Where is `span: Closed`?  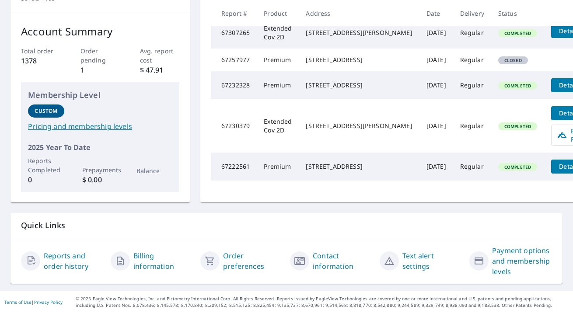
span: Closed is located at coordinates (513, 60).